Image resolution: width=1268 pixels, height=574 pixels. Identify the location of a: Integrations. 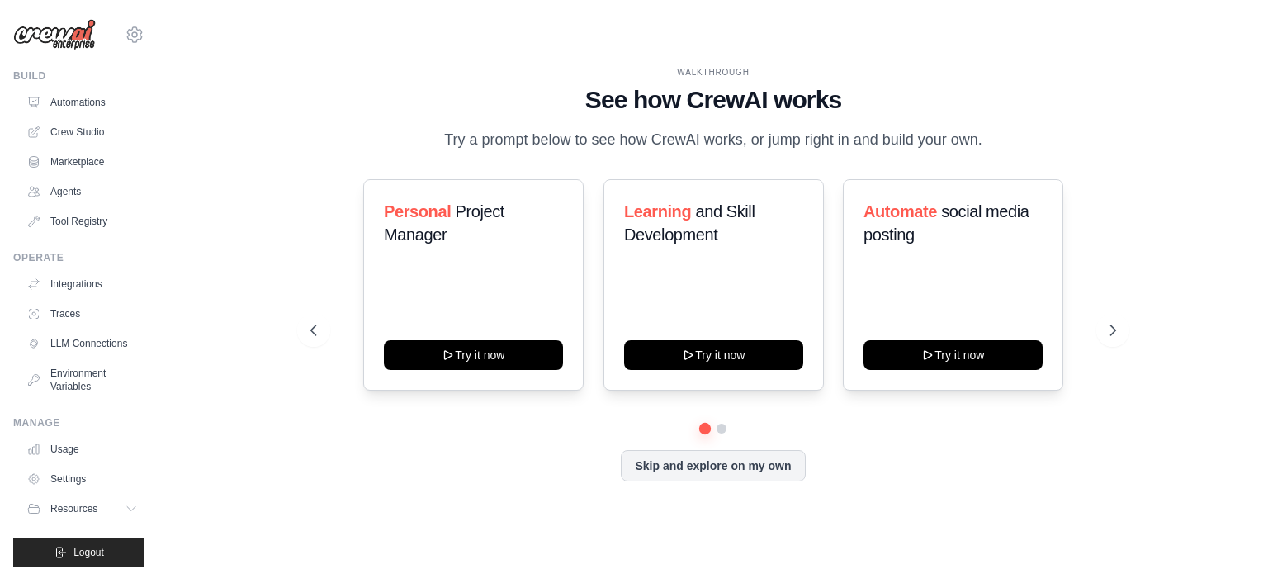
(82, 284).